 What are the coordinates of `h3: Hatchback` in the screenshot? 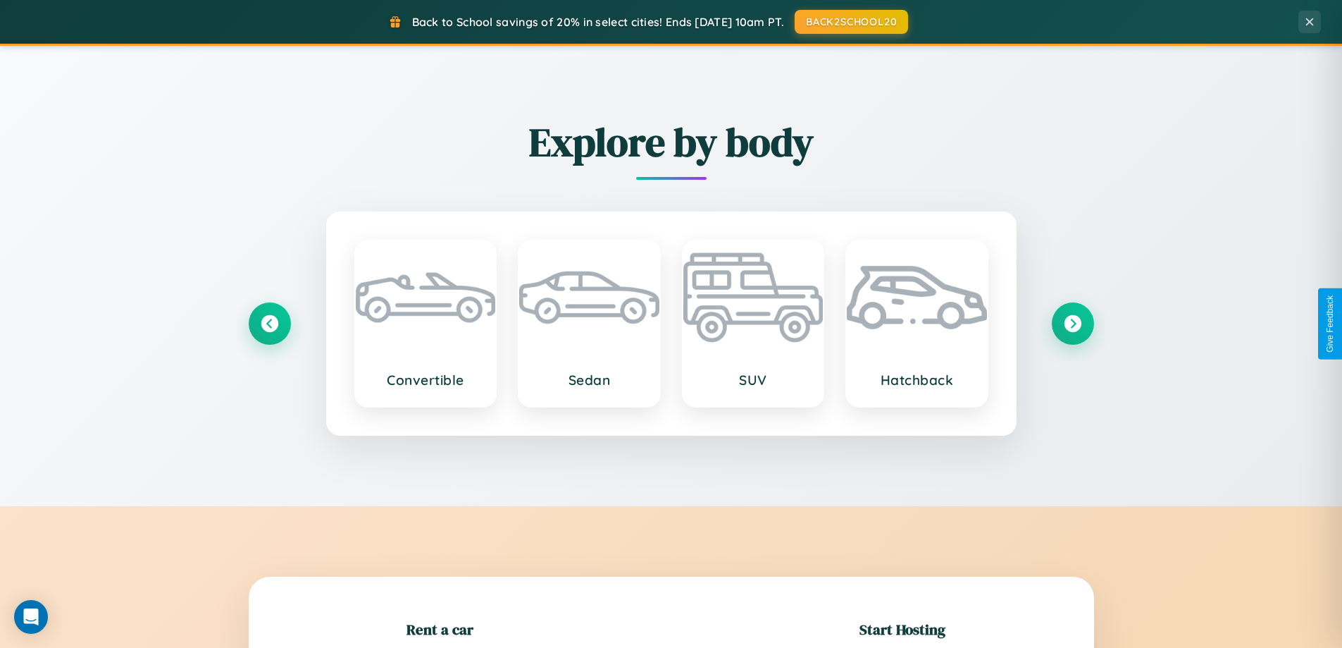 It's located at (917, 380).